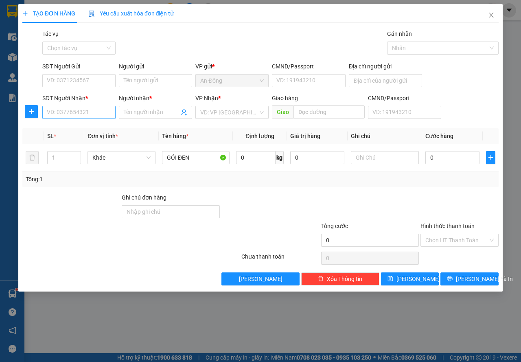  I want to click on span: printer, so click(450, 279).